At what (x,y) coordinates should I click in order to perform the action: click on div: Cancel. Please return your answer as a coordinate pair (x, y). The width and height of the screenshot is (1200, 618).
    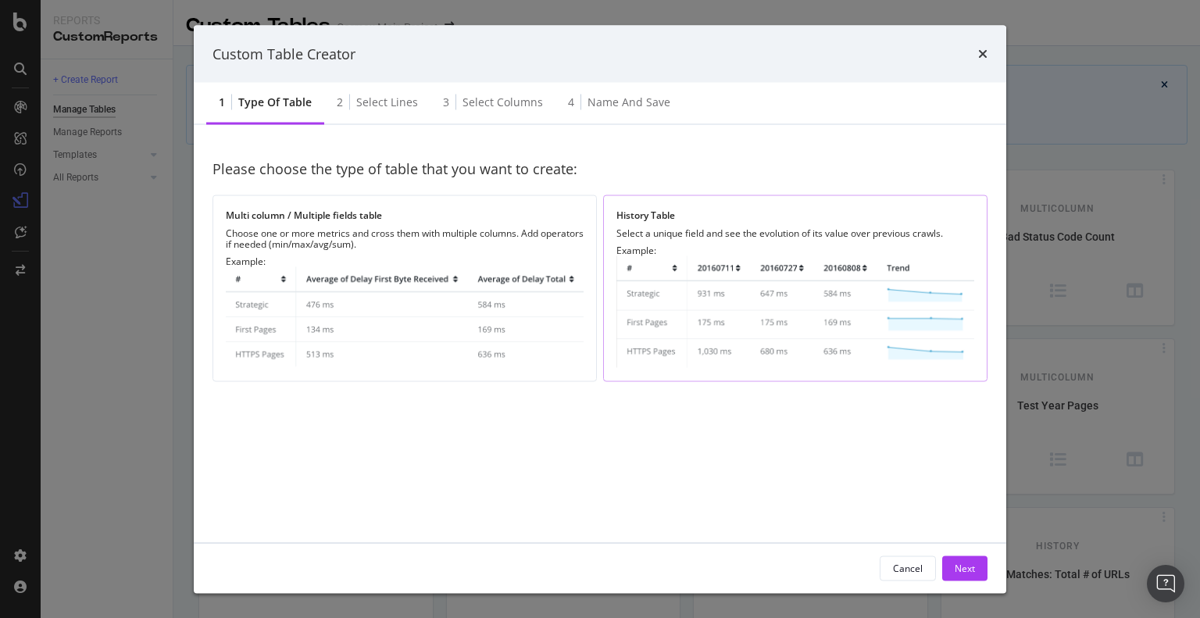
    Looking at the image, I should click on (908, 567).